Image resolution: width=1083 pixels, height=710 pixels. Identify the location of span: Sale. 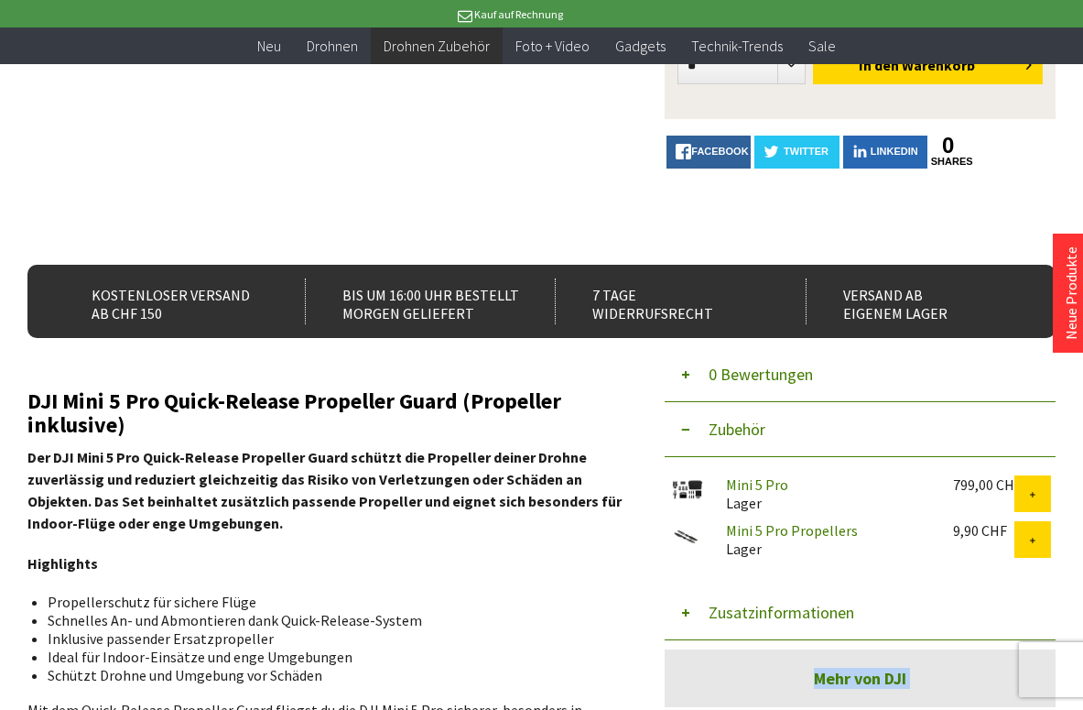
(822, 46).